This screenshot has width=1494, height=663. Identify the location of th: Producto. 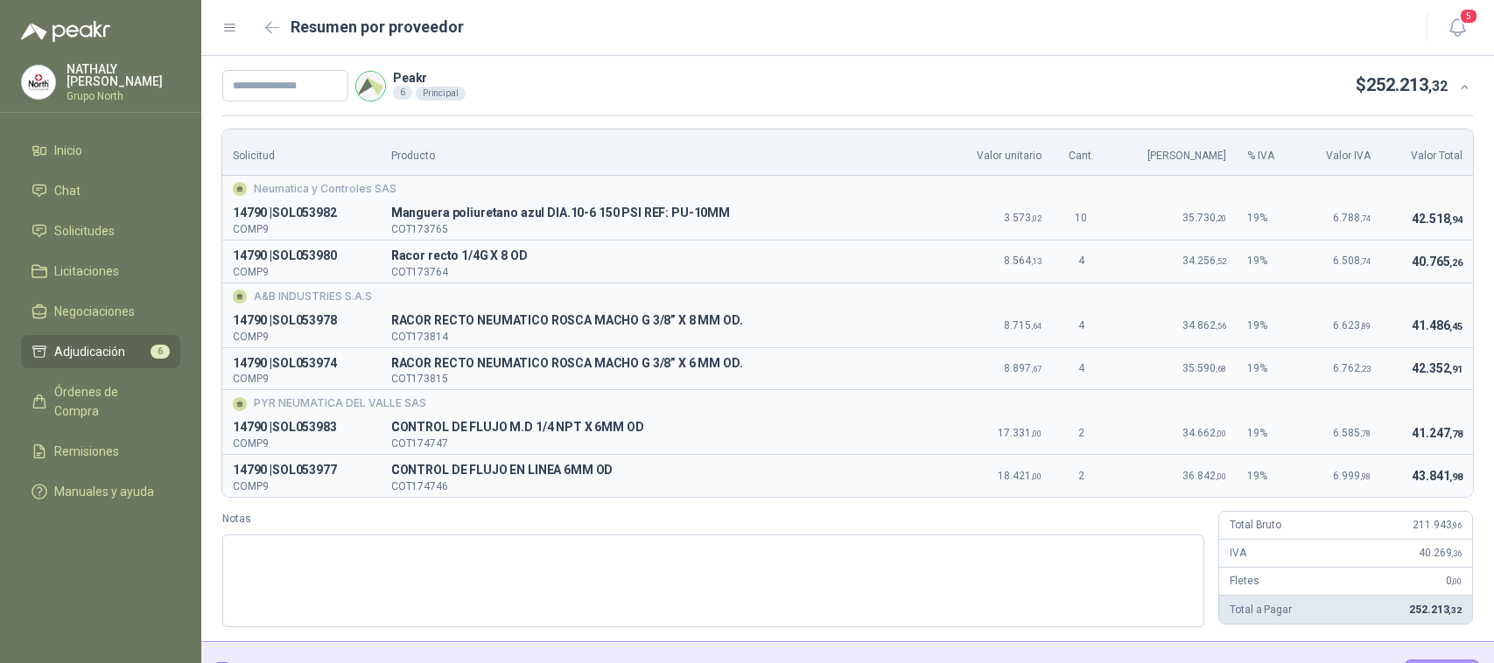
(661, 152).